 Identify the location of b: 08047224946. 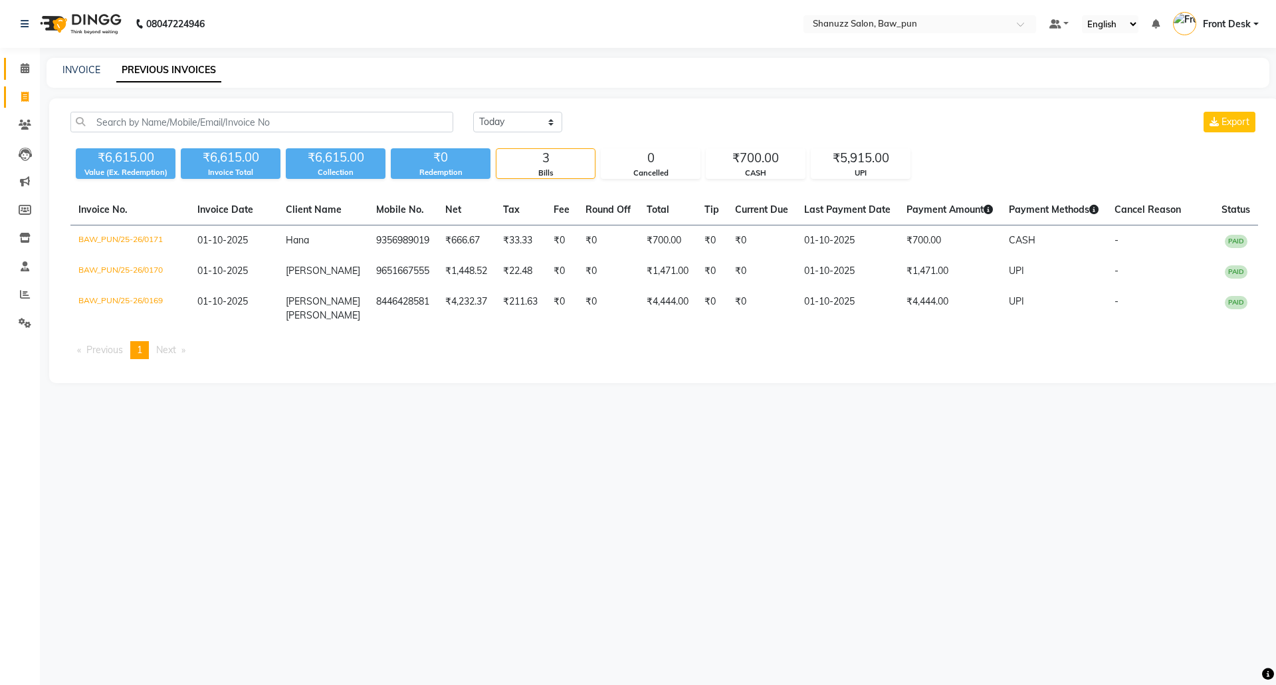
(176, 24).